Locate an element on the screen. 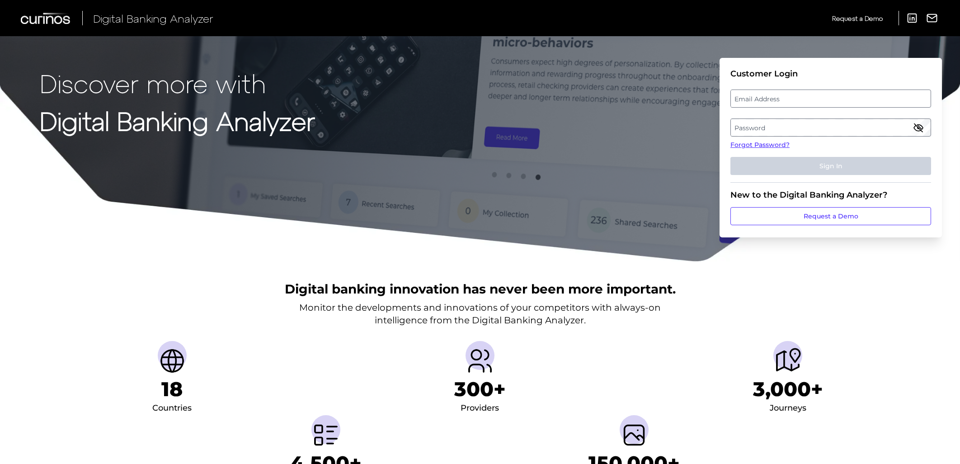 The width and height of the screenshot is (960, 464). label: Password is located at coordinates (830, 127).